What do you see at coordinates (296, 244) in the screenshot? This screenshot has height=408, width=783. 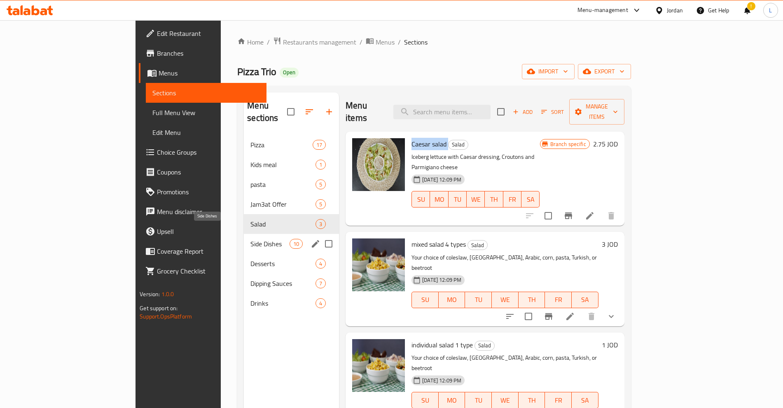 I see `span: 10` at bounding box center [296, 244].